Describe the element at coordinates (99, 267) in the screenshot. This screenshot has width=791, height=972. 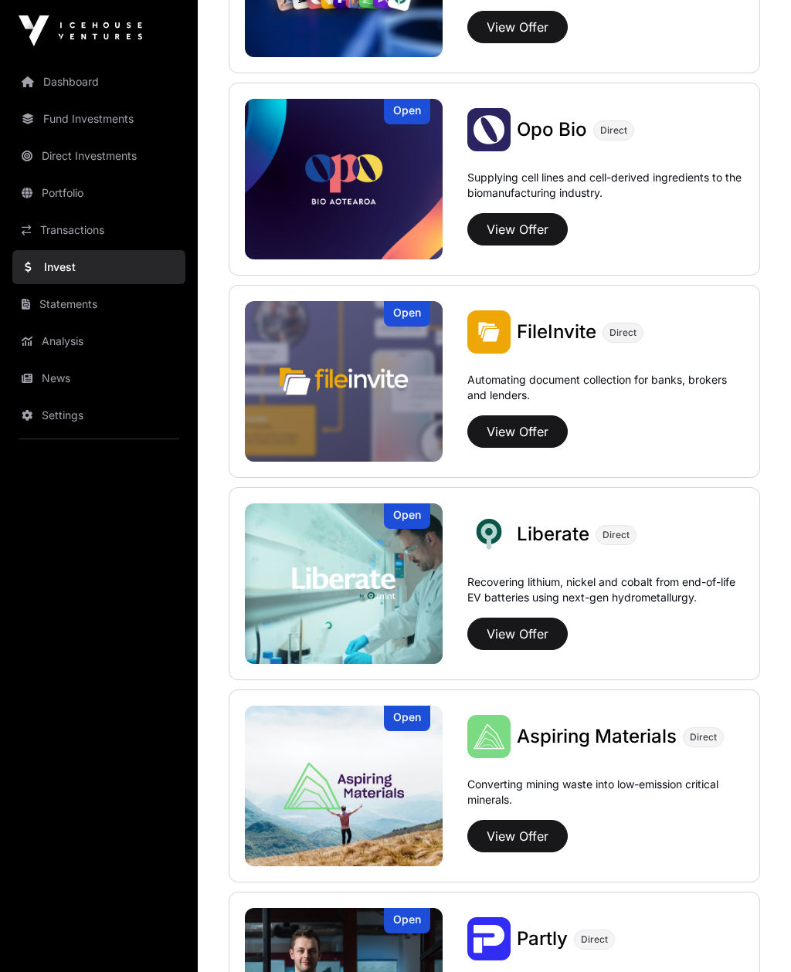
I see `a: Invest` at that location.